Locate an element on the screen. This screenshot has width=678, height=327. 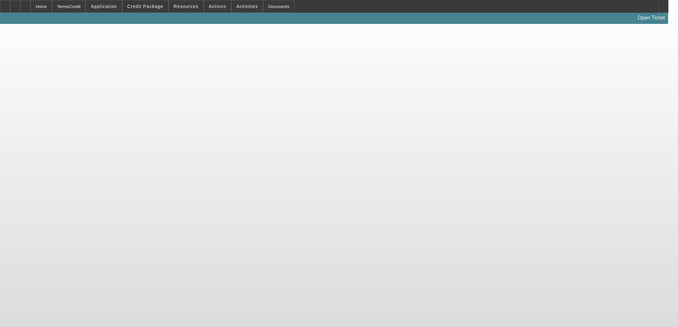
button: Activities is located at coordinates (247, 6).